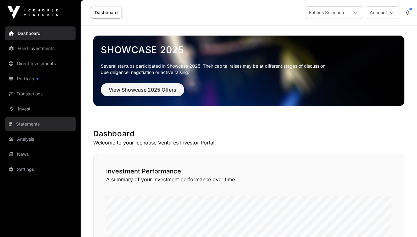 This screenshot has height=237, width=417. I want to click on a: Showcase 2025, so click(249, 50).